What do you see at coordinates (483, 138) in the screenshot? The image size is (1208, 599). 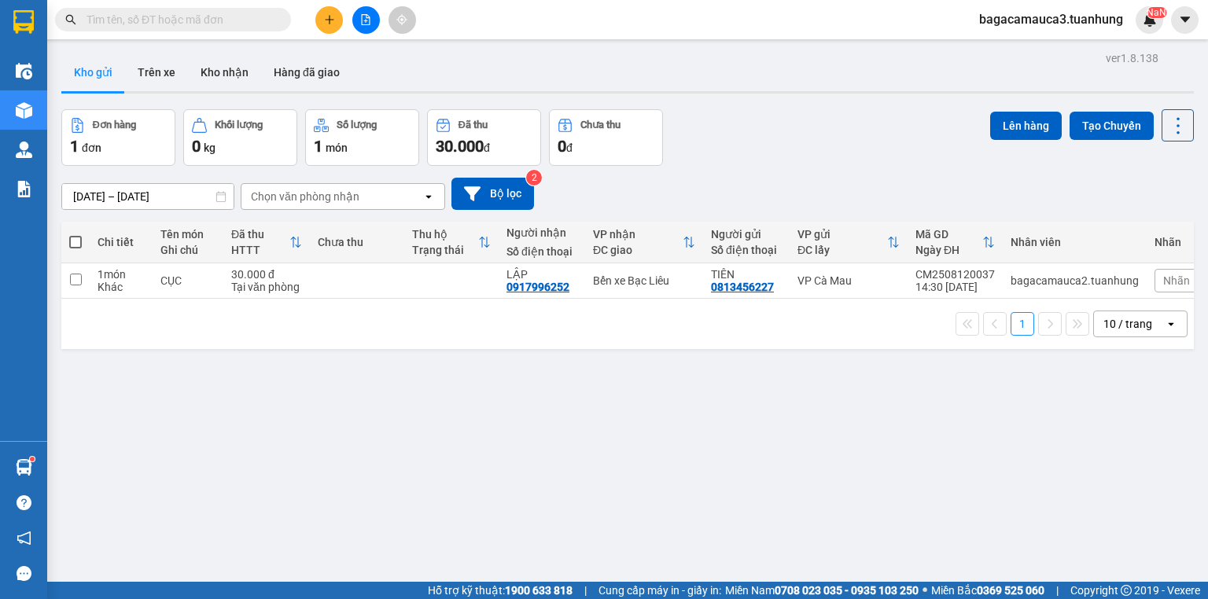 I see `button: Đã thu30.000đ` at bounding box center [483, 138].